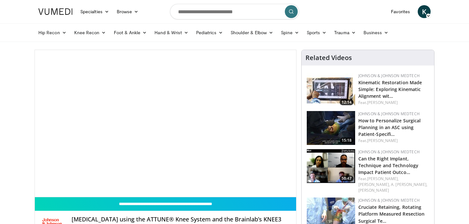 This screenshot has width=469, height=224. I want to click on a: Spine, so click(290, 33).